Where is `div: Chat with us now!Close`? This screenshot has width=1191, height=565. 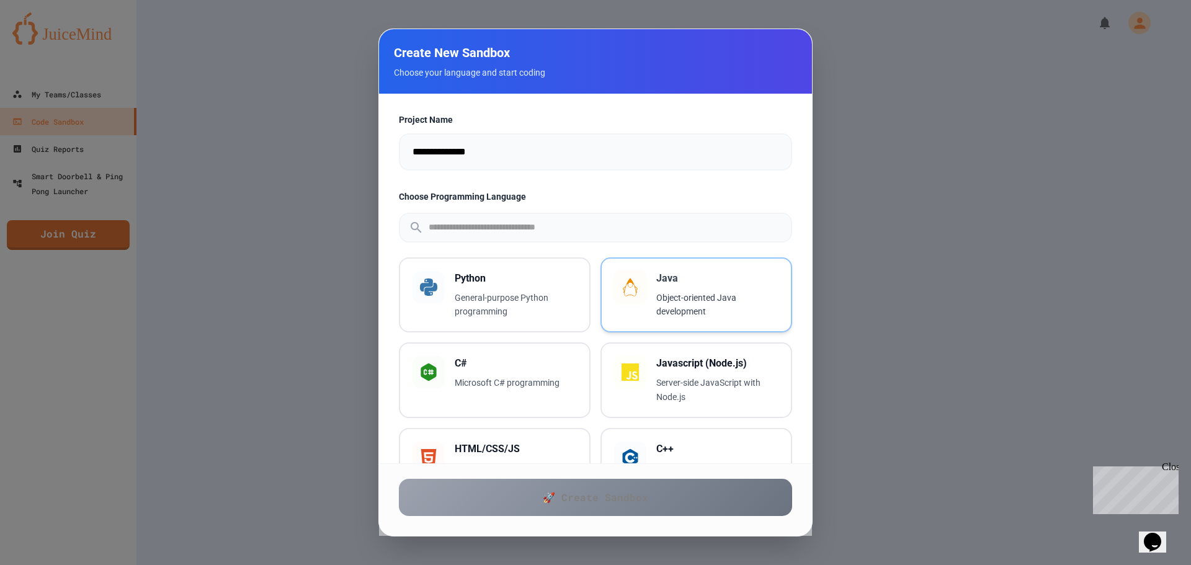
div: Chat with us now!Close is located at coordinates (45, 42).